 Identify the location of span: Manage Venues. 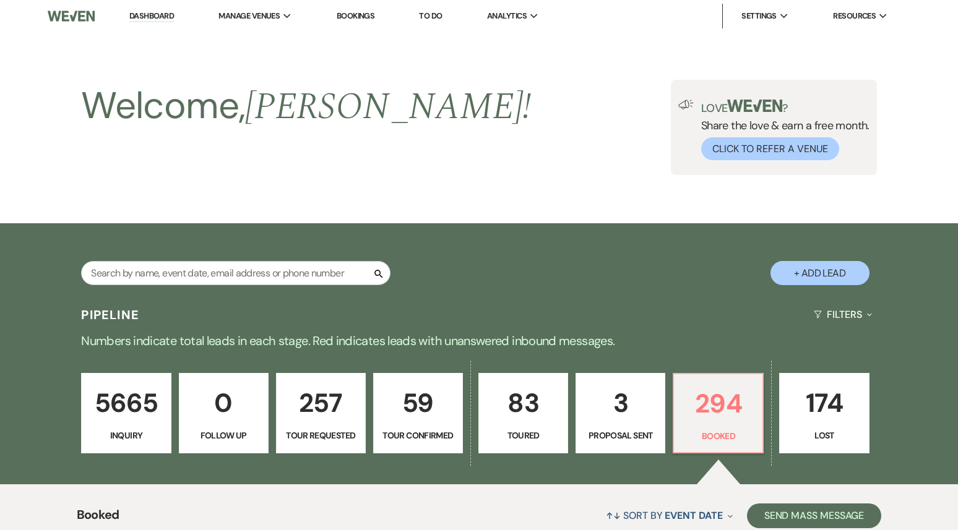
(249, 16).